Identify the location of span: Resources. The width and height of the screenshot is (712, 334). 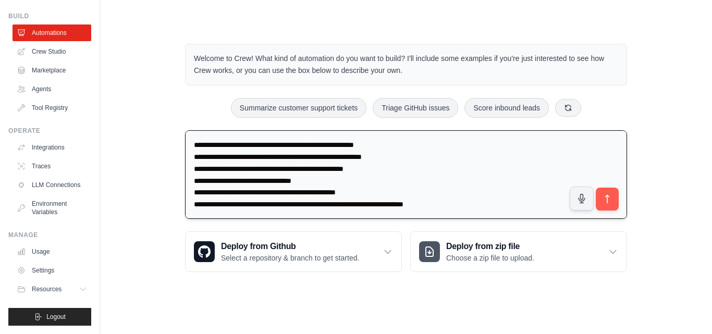
(46, 289).